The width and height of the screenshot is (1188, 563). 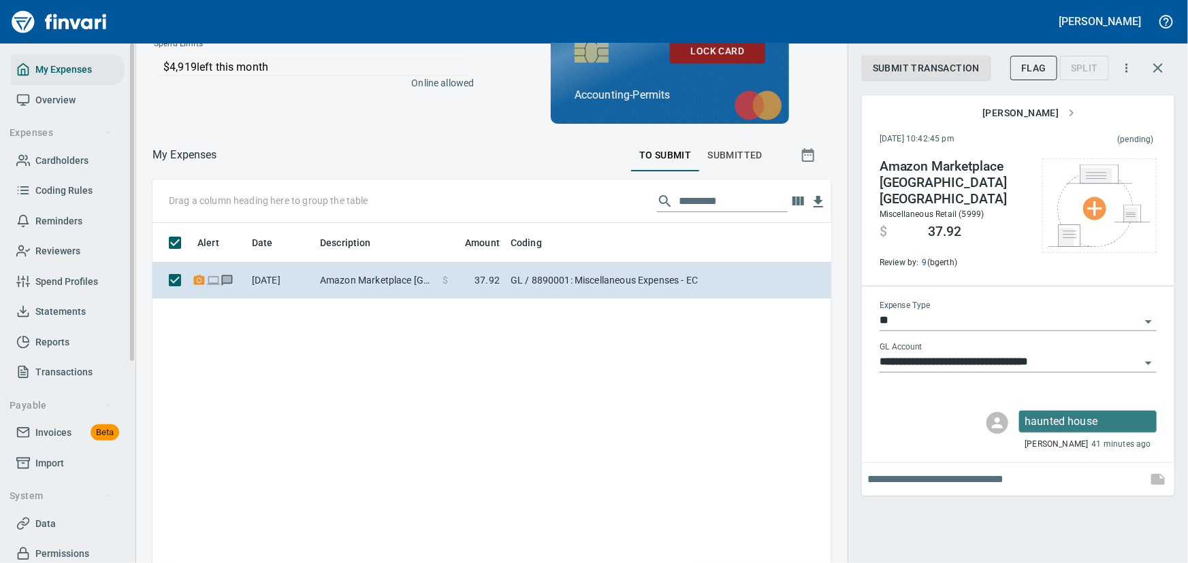 I want to click on img: Finvari, so click(x=59, y=22).